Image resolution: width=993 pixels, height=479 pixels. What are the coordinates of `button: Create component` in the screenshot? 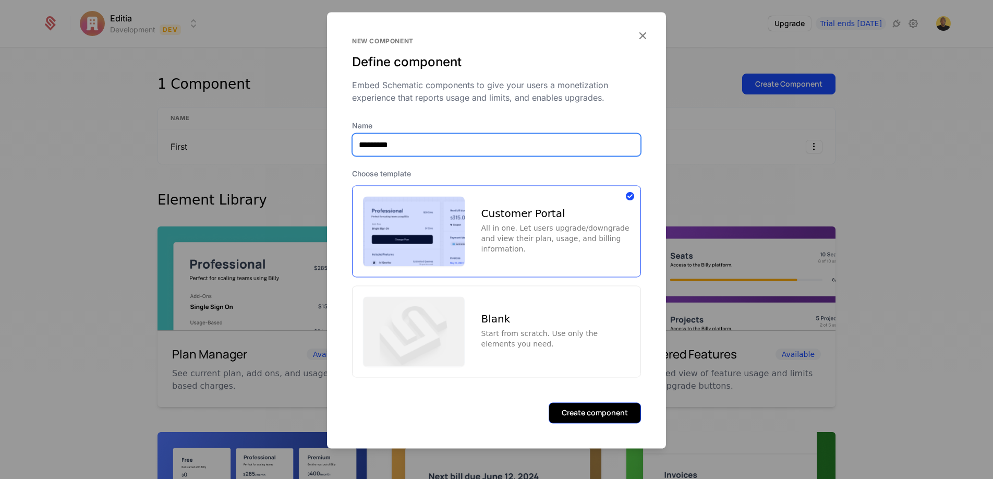 It's located at (594, 412).